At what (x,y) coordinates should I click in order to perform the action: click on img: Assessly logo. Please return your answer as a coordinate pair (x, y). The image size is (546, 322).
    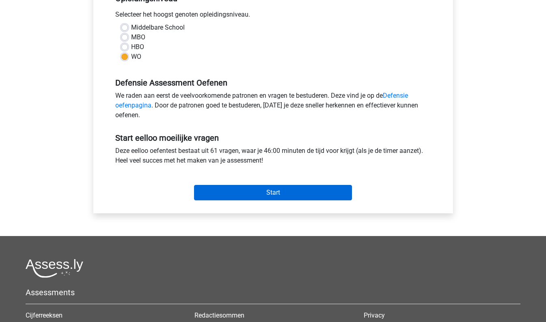
    Looking at the image, I should click on (54, 268).